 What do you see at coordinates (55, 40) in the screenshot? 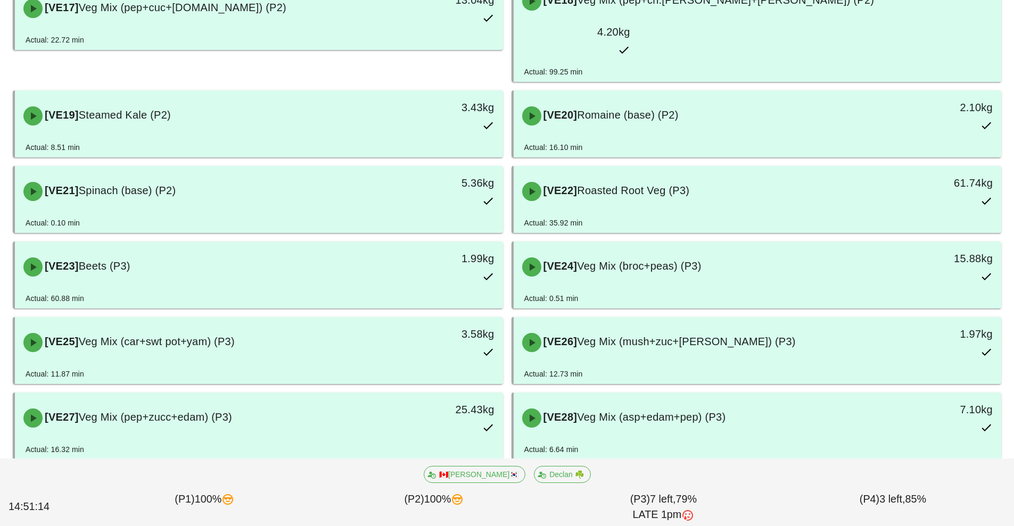
I see `div: Actual: 22.72 min` at bounding box center [55, 40].